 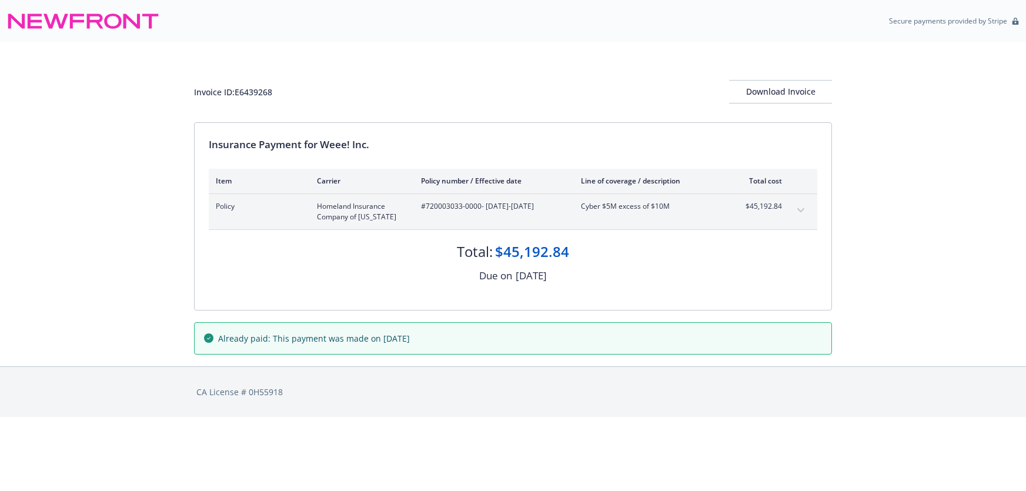 I want to click on div: $45,192.84, so click(x=532, y=252).